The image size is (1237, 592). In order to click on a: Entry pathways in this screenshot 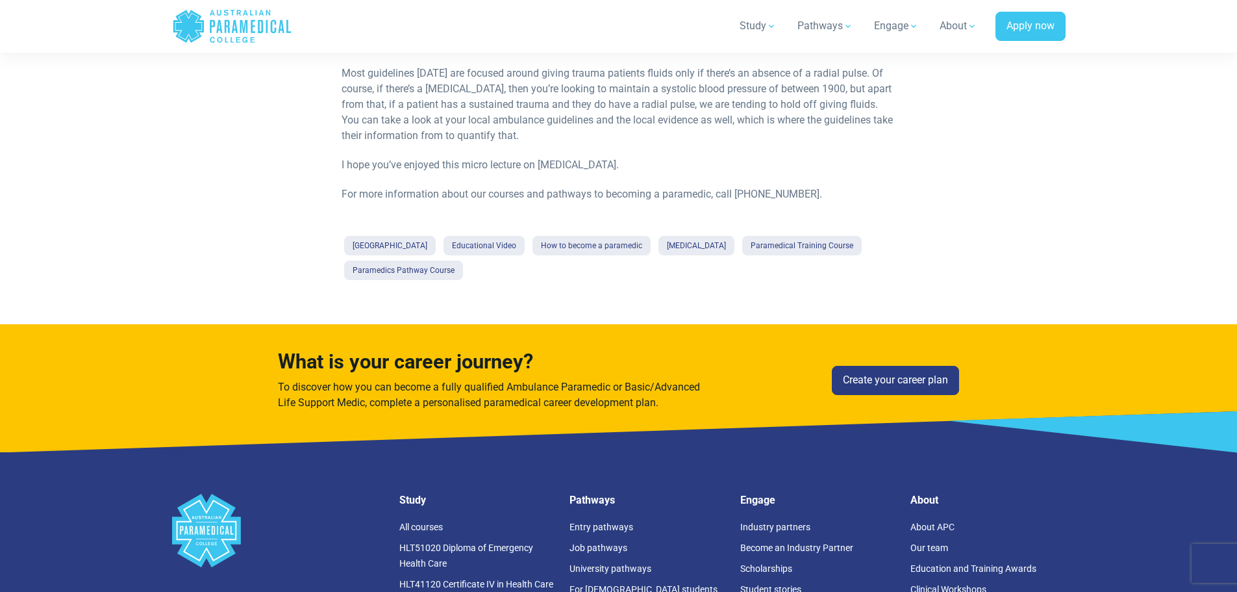, I will do `click(601, 527)`.